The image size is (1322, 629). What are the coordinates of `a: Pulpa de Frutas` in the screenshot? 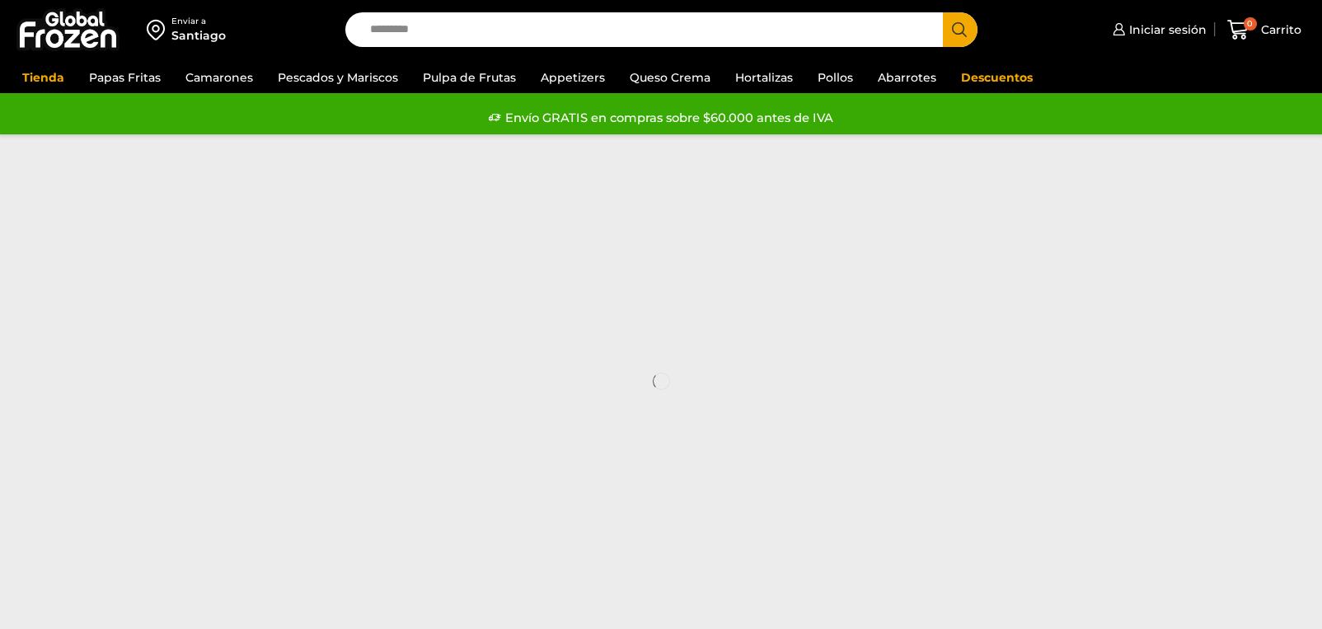 It's located at (469, 77).